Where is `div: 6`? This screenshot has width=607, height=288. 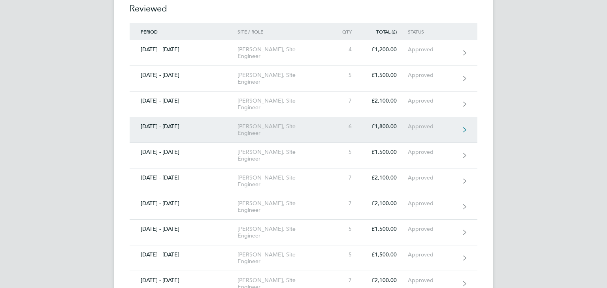 div: 6 is located at coordinates (345, 126).